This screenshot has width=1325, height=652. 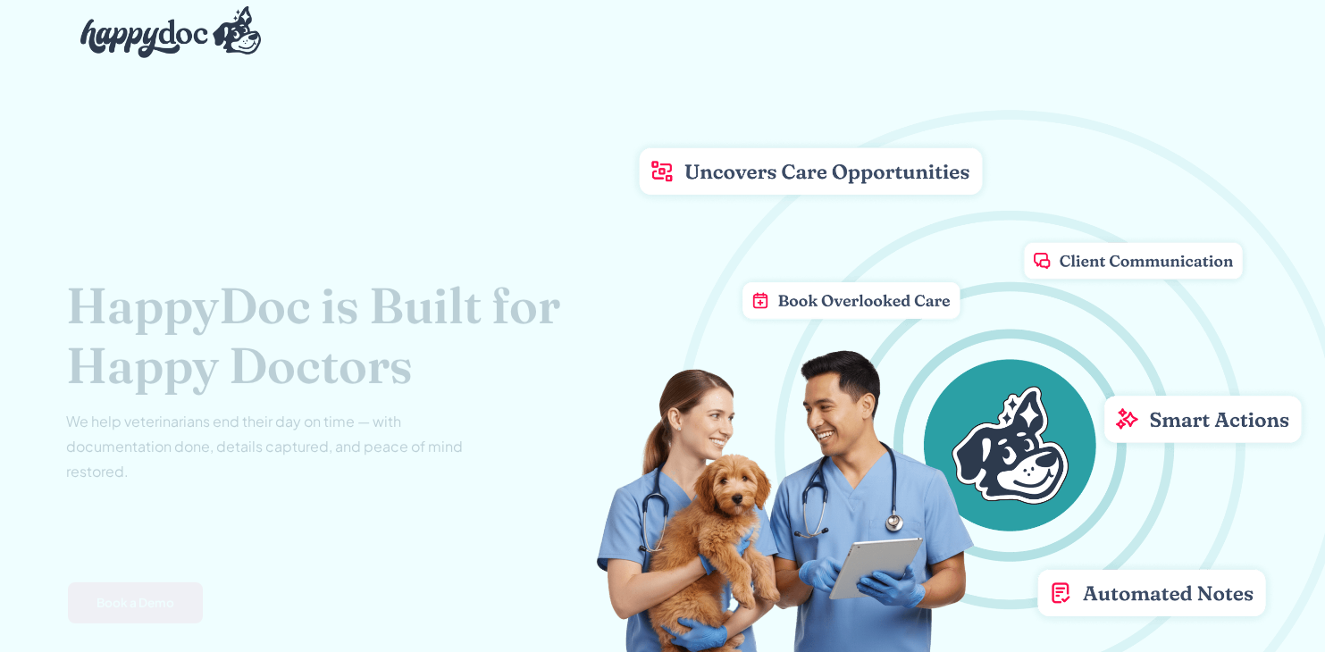 What do you see at coordinates (135, 603) in the screenshot?
I see `a: Book a Demo` at bounding box center [135, 603].